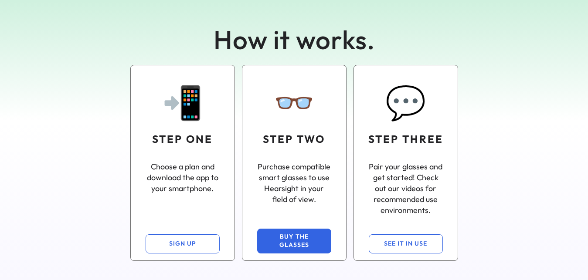 The height and width of the screenshot is (280, 588). I want to click on button: SEE IT IN USE, so click(406, 244).